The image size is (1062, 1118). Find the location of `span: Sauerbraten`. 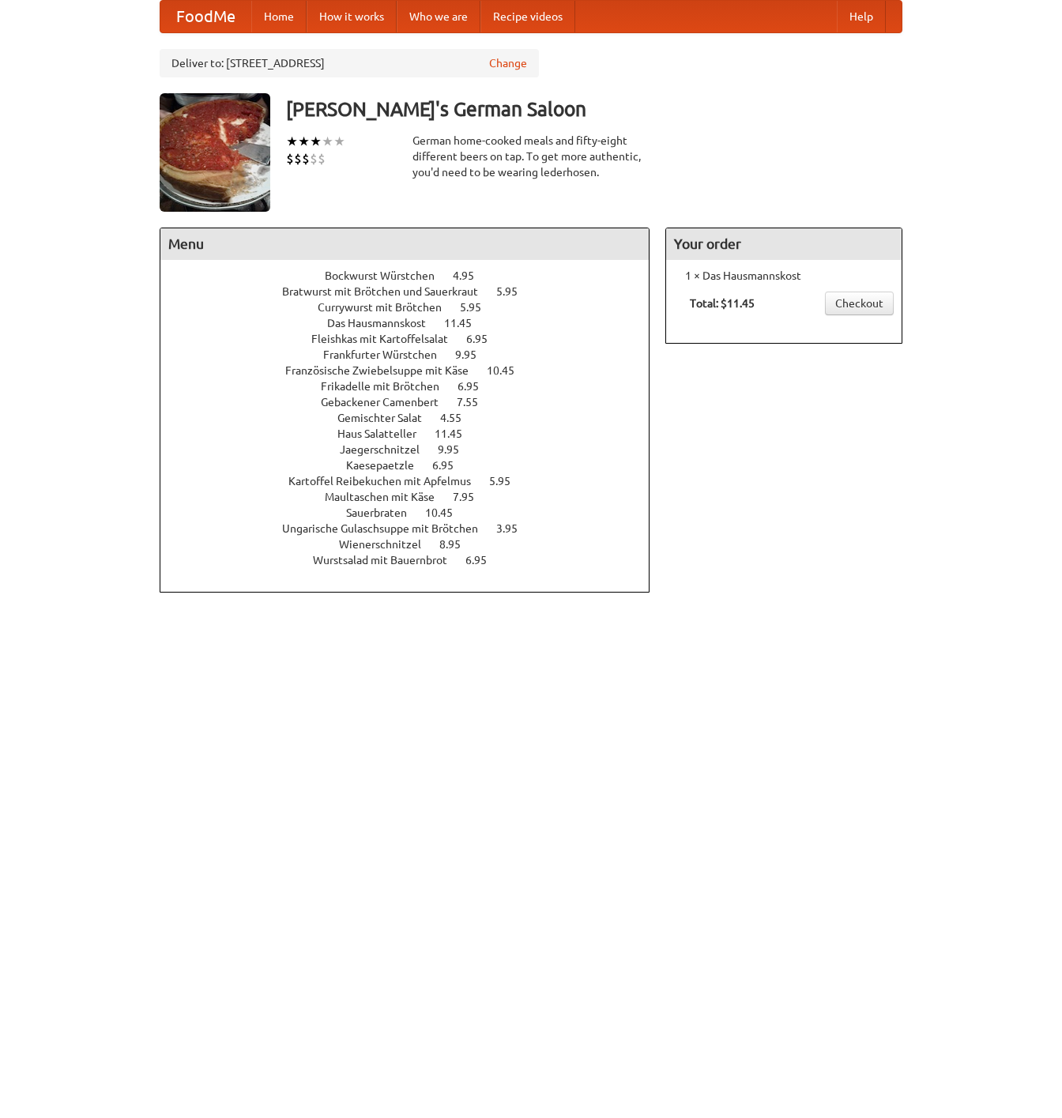

span: Sauerbraten is located at coordinates (384, 513).